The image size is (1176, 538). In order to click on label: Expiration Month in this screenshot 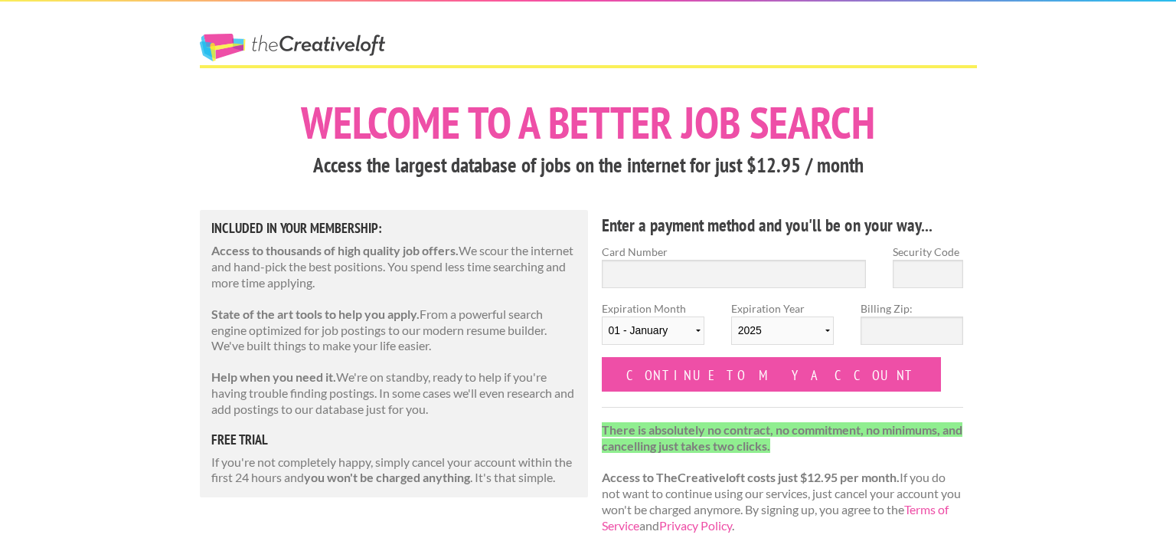, I will do `click(653, 329)`.